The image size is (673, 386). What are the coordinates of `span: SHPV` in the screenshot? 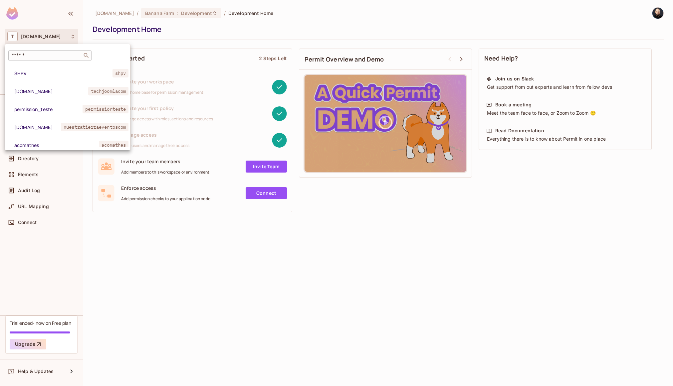 It's located at (63, 73).